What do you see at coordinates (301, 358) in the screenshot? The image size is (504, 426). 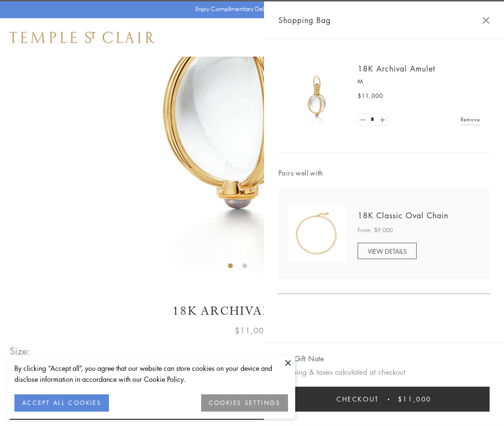 I see `button: Add Gift Note` at bounding box center [301, 358].